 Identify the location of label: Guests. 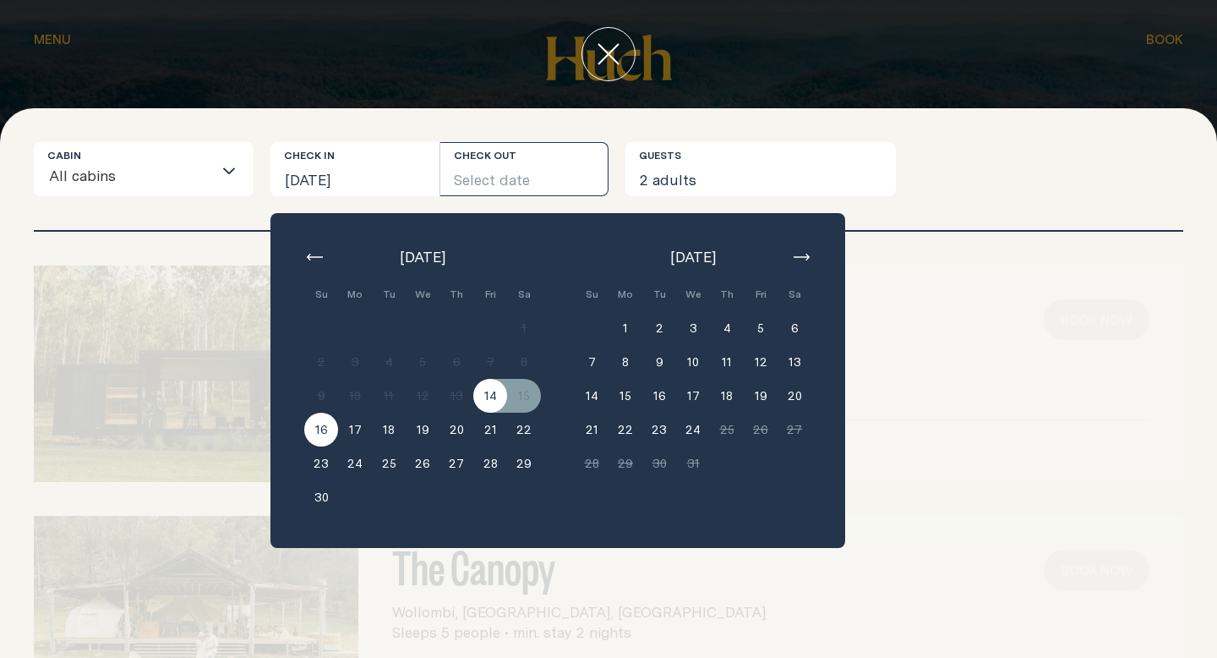
(660, 156).